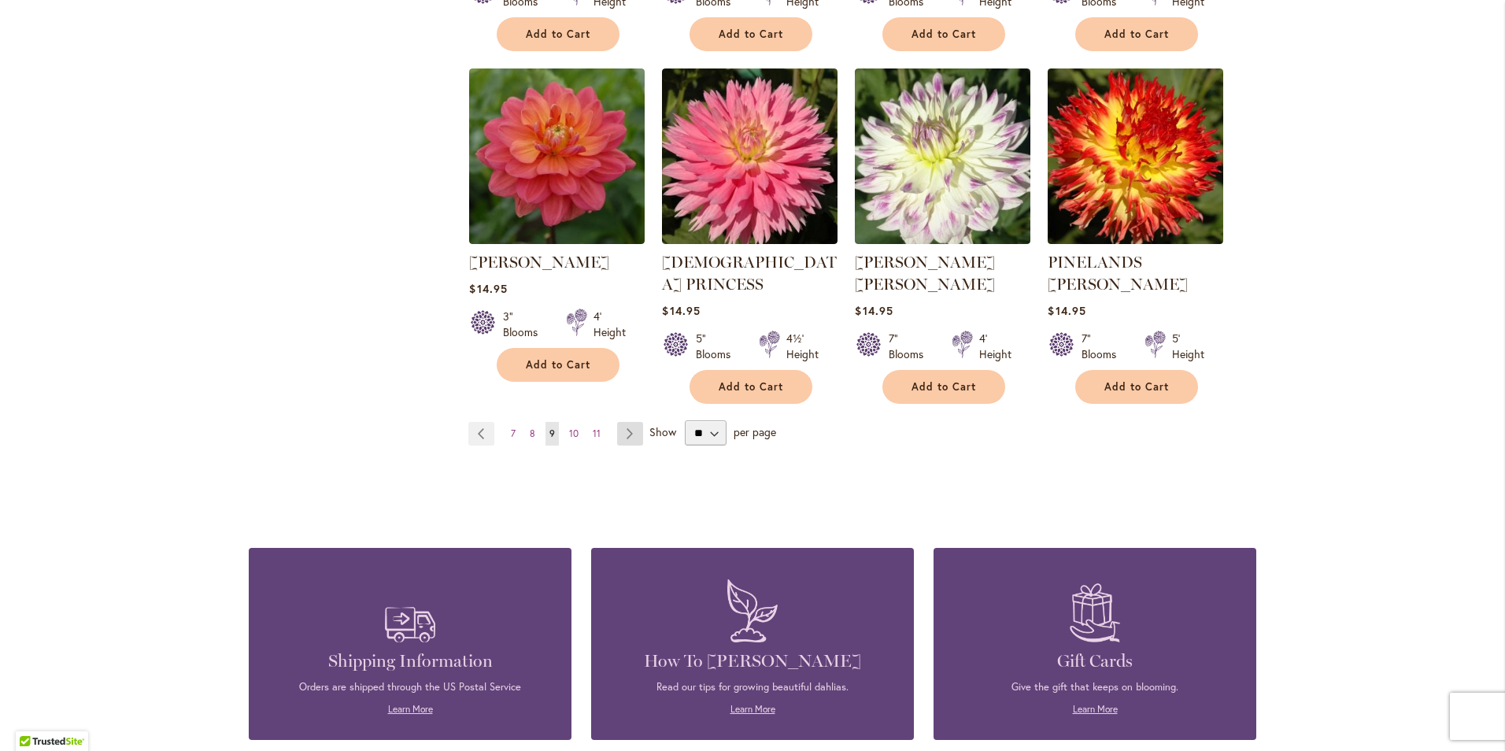 The width and height of the screenshot is (1505, 751). I want to click on div: 5" Blooms, so click(718, 346).